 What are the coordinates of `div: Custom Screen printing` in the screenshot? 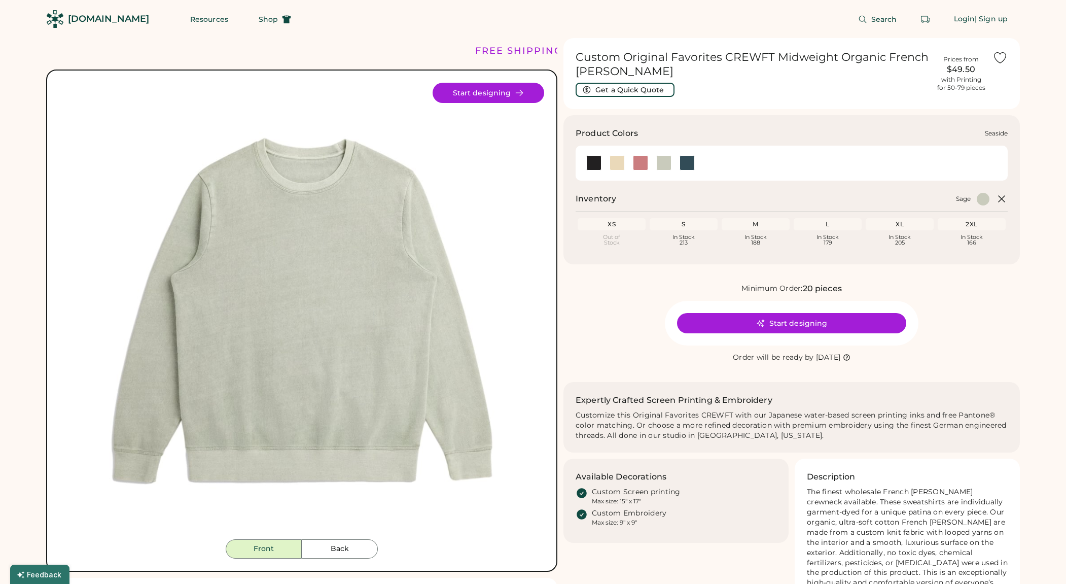 It's located at (636, 492).